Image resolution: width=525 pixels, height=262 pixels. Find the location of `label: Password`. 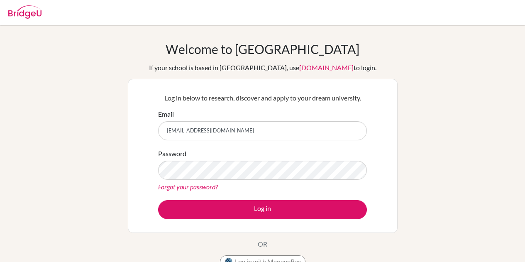

label: Password is located at coordinates (172, 154).